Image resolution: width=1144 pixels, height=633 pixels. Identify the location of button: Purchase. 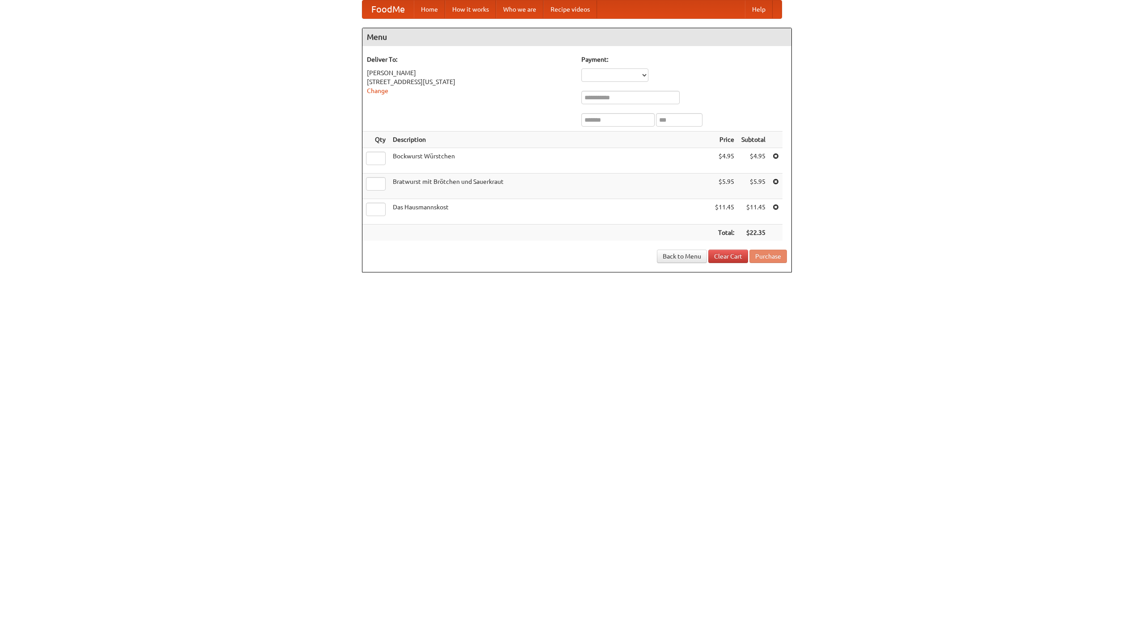
(769, 256).